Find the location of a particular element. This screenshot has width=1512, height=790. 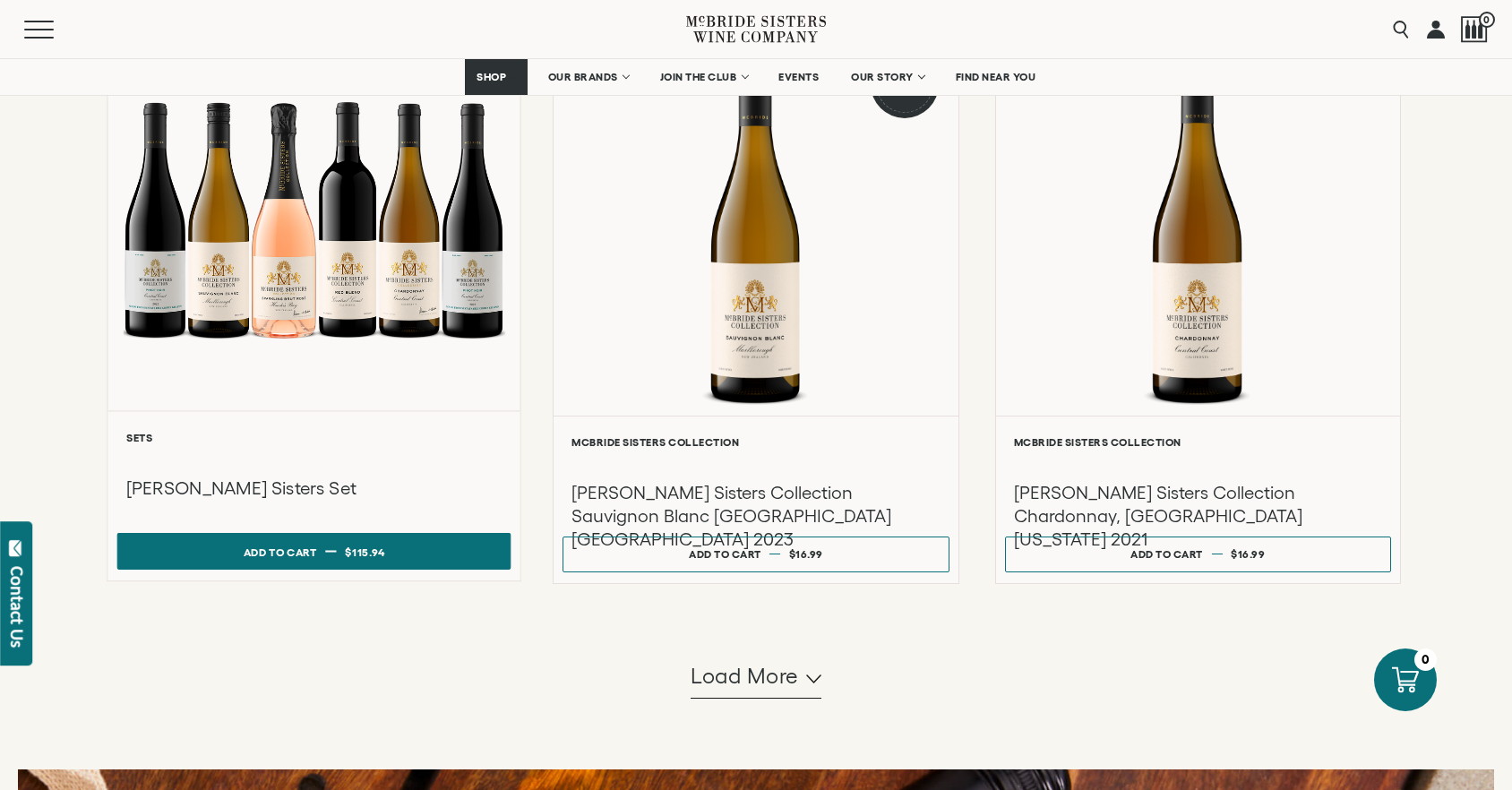

button: Mobile Menu Trigger is located at coordinates (56, 30).